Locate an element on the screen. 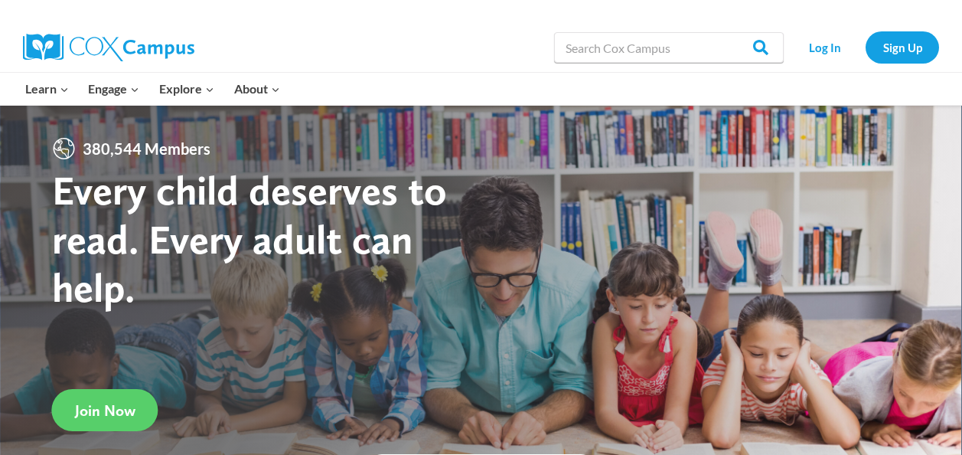  img: Cox Campus is located at coordinates (109, 47).